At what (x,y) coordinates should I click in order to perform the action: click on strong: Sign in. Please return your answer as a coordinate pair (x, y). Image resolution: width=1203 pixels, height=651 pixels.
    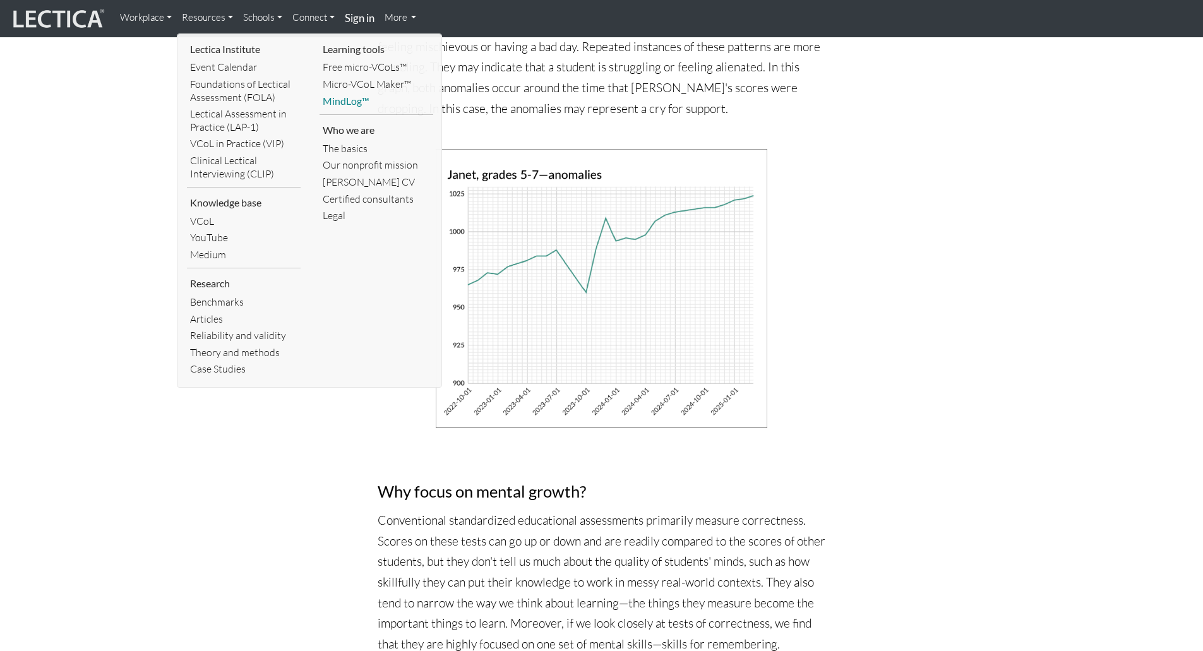
    Looking at the image, I should click on (359, 18).